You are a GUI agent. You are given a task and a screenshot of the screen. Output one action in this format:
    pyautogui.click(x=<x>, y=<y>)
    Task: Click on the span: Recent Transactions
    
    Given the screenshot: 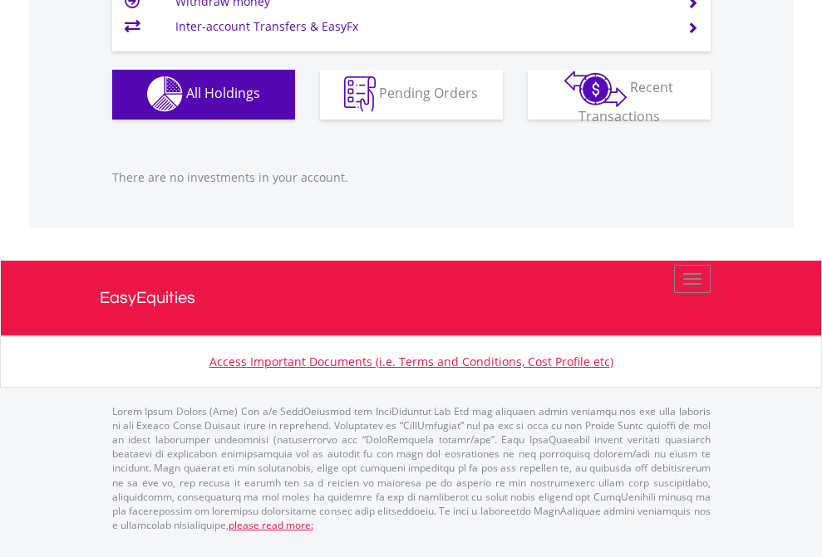 What is the action you would take?
    pyautogui.click(x=626, y=101)
    